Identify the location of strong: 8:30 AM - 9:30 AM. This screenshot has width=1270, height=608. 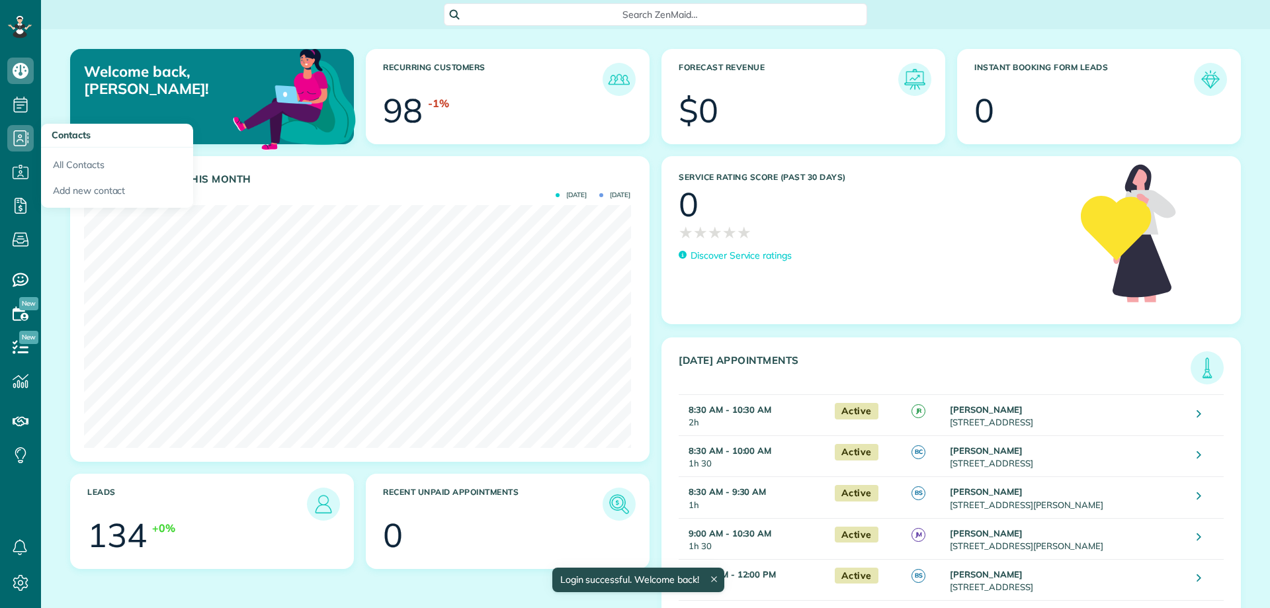
(727, 492).